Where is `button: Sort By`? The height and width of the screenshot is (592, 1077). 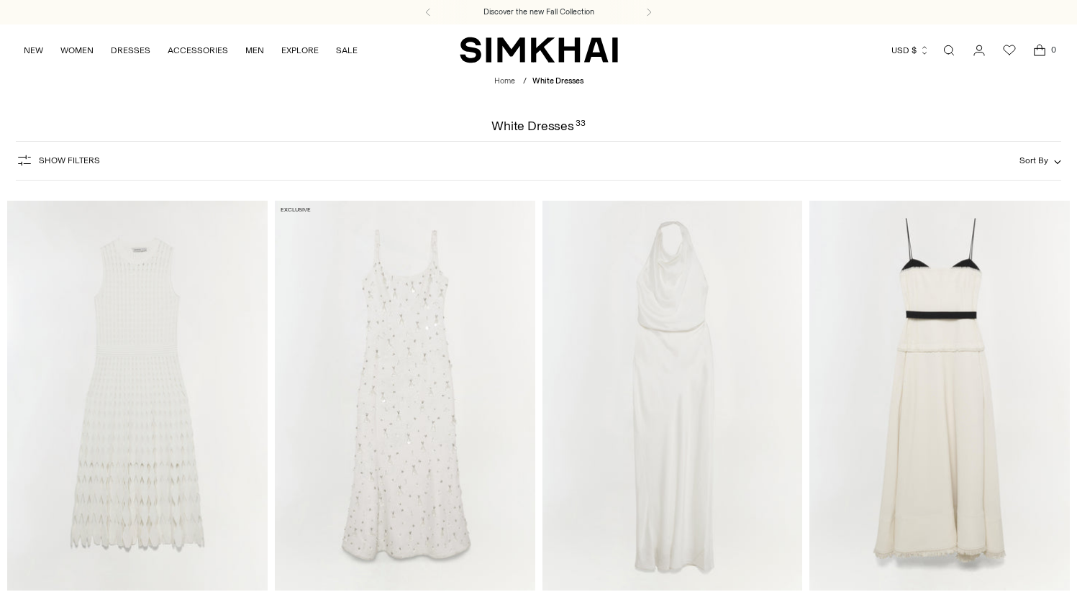
button: Sort By is located at coordinates (1040, 160).